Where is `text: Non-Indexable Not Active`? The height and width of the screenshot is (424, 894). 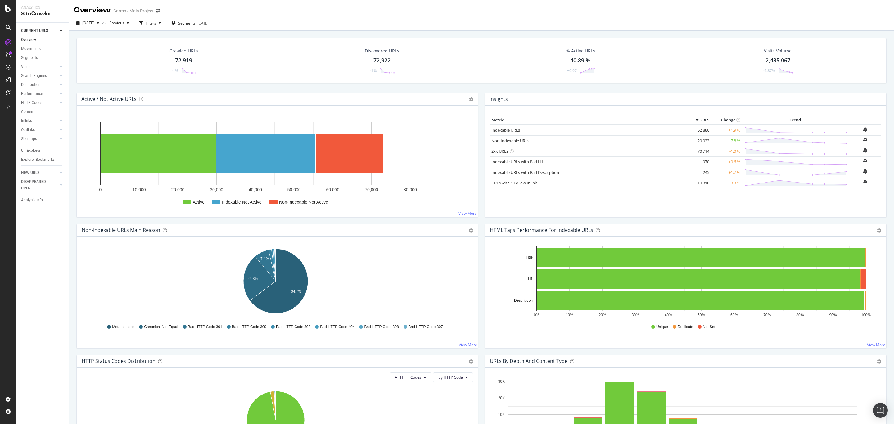
text: Non-Indexable Not Active is located at coordinates (304, 202).